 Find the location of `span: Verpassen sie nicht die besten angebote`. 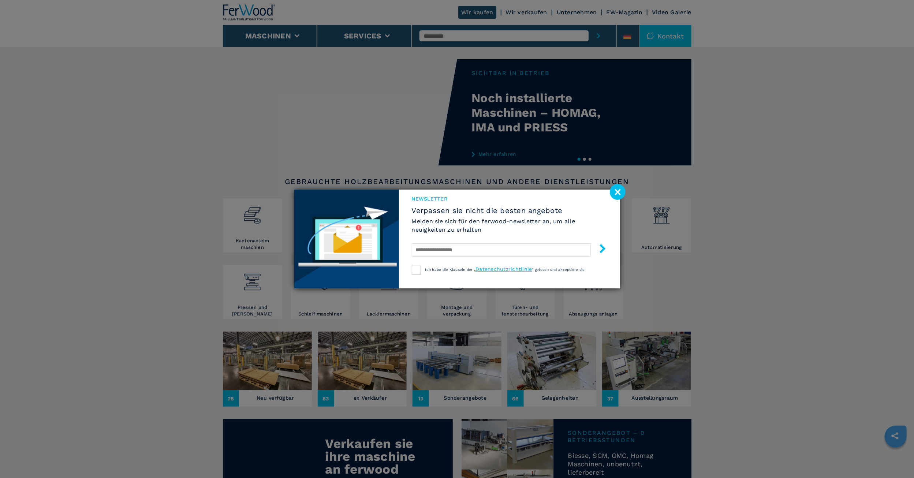

span: Verpassen sie nicht die besten angebote is located at coordinates (509, 210).